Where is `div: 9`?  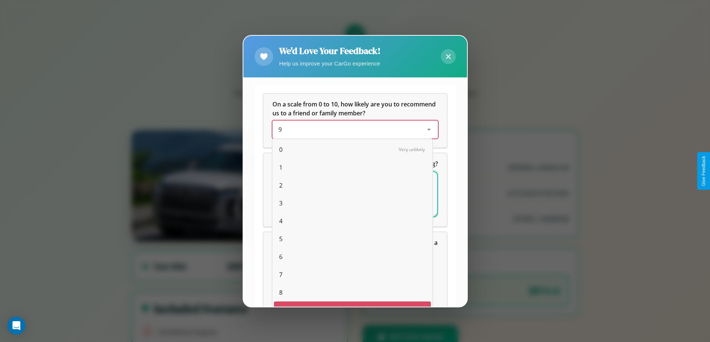 div: 9 is located at coordinates (352, 311).